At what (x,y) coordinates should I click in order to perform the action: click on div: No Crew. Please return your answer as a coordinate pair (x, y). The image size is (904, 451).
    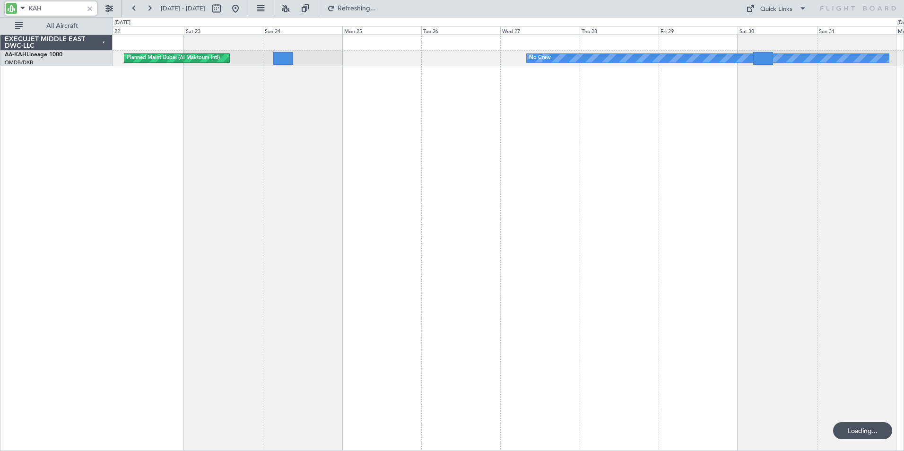
    Looking at the image, I should click on (540, 58).